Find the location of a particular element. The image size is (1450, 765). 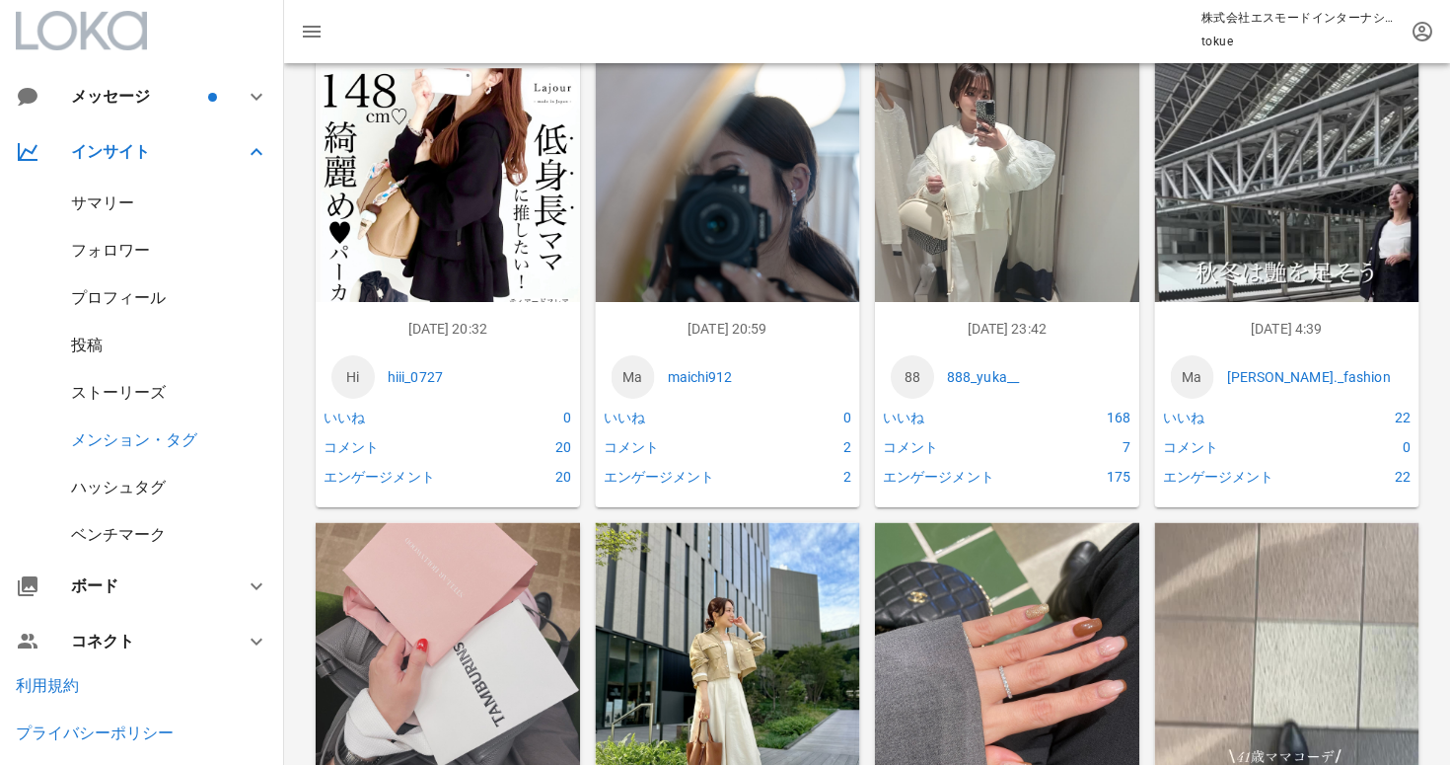

a: Hi is located at coordinates (353, 377).